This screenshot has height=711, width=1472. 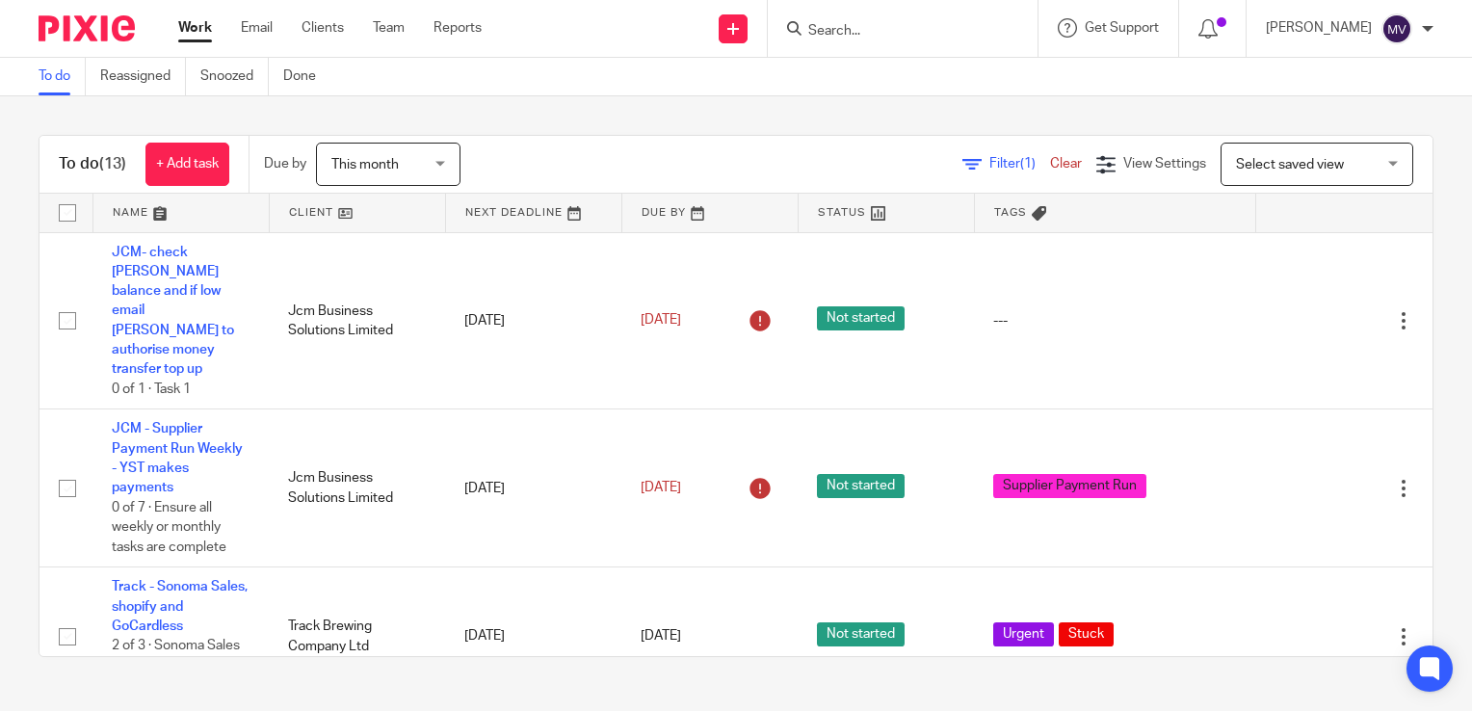 What do you see at coordinates (195, 28) in the screenshot?
I see `a: Work` at bounding box center [195, 28].